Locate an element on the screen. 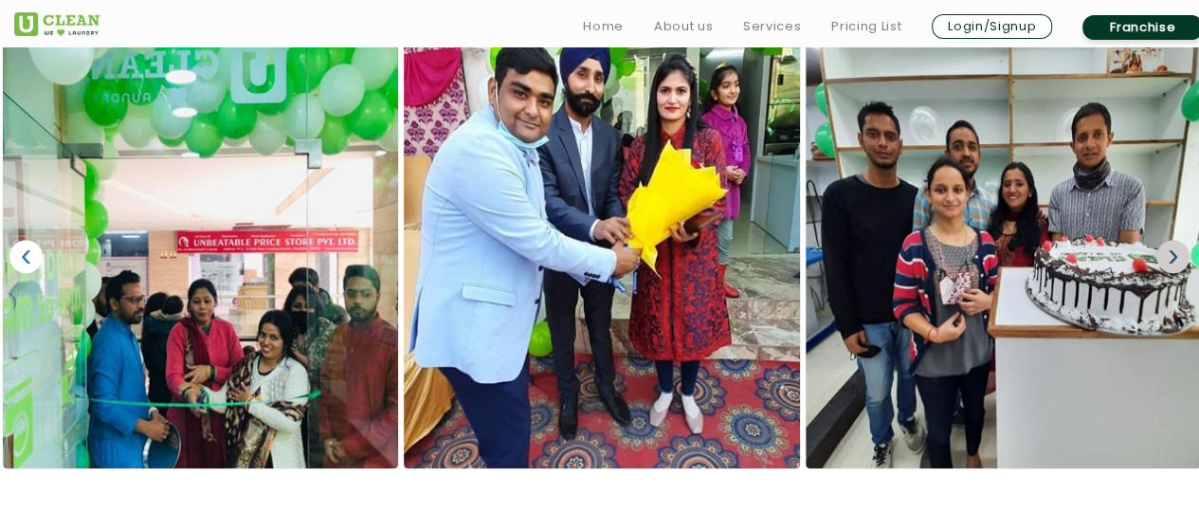  a: Login/Signup is located at coordinates (991, 27).